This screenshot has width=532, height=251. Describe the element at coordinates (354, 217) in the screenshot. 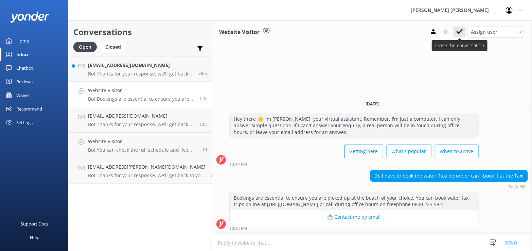

I see `button: 📩 Contact me by email` at that location.